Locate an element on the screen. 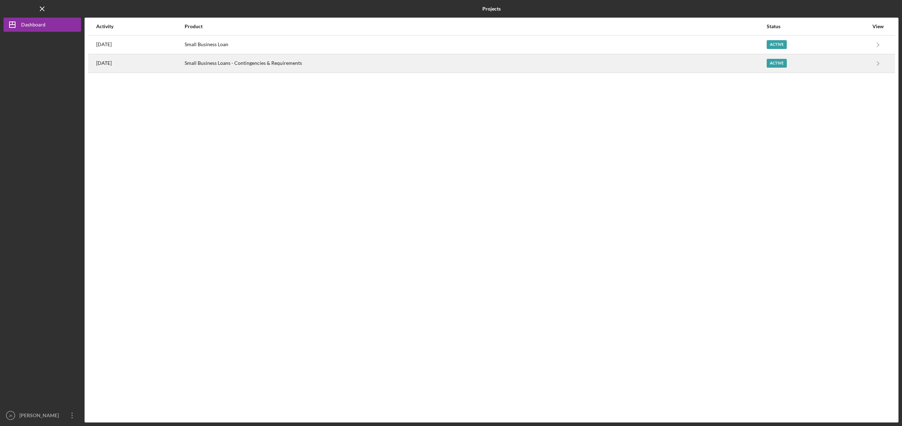 The image size is (902, 426). div: Status is located at coordinates (817, 26).